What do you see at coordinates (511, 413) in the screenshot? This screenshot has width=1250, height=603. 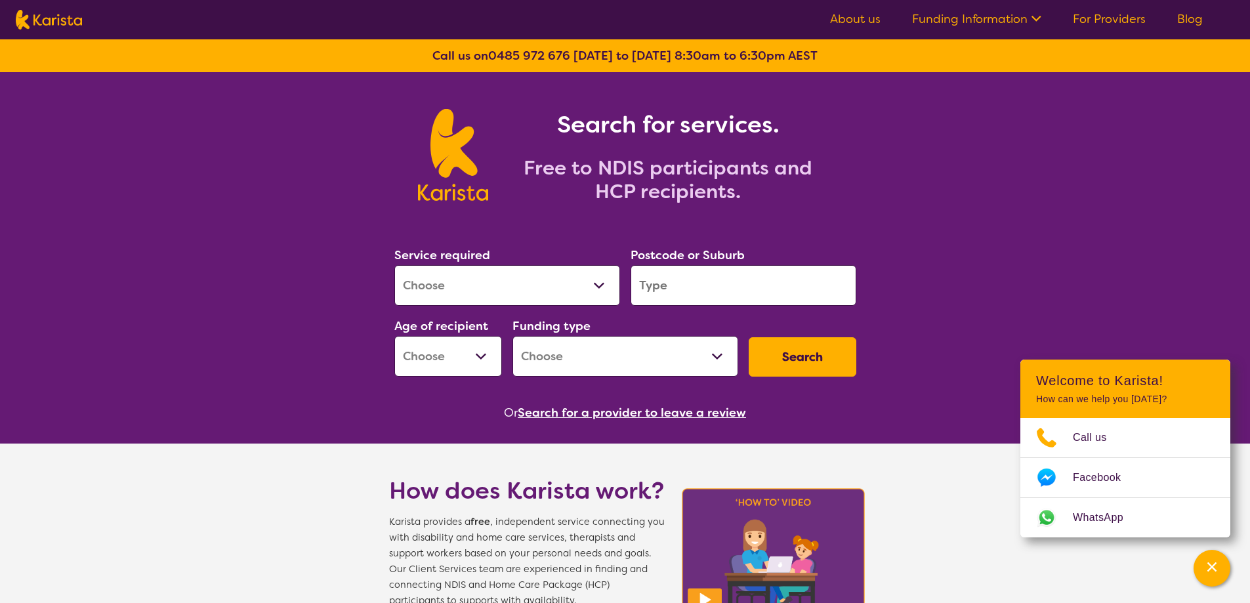 I see `span: Or` at bounding box center [511, 413].